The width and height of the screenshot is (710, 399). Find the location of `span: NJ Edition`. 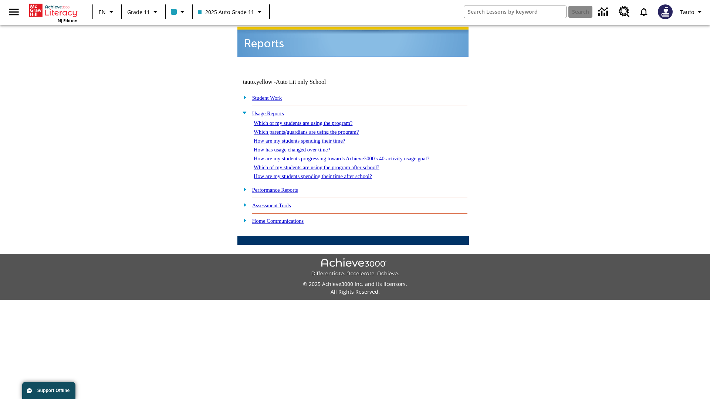

span: NJ Edition is located at coordinates (67, 20).